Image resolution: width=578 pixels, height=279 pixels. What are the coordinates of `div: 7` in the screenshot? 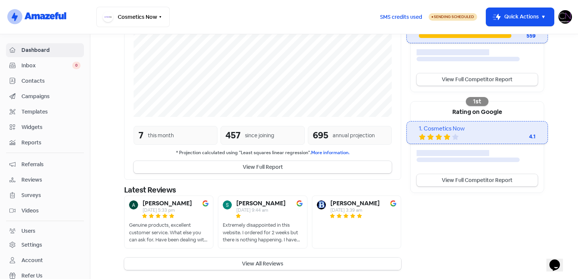 It's located at (141, 135).